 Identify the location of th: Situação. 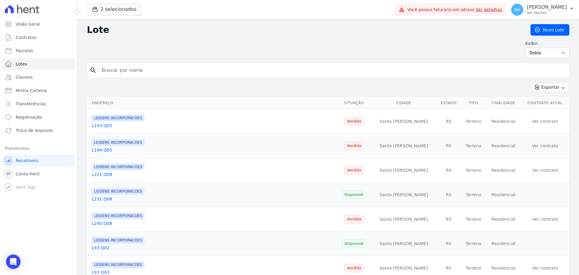
(354, 103).